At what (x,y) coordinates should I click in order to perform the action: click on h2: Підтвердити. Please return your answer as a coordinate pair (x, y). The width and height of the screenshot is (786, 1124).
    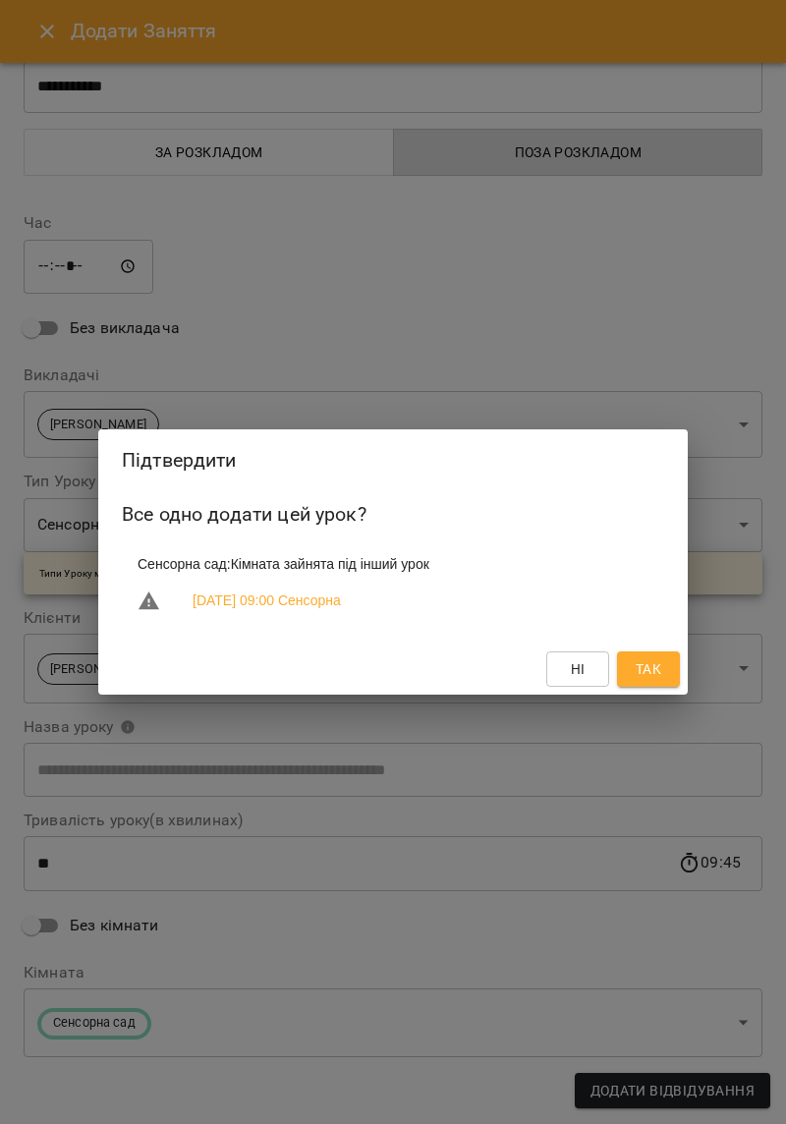
    Looking at the image, I should click on (393, 460).